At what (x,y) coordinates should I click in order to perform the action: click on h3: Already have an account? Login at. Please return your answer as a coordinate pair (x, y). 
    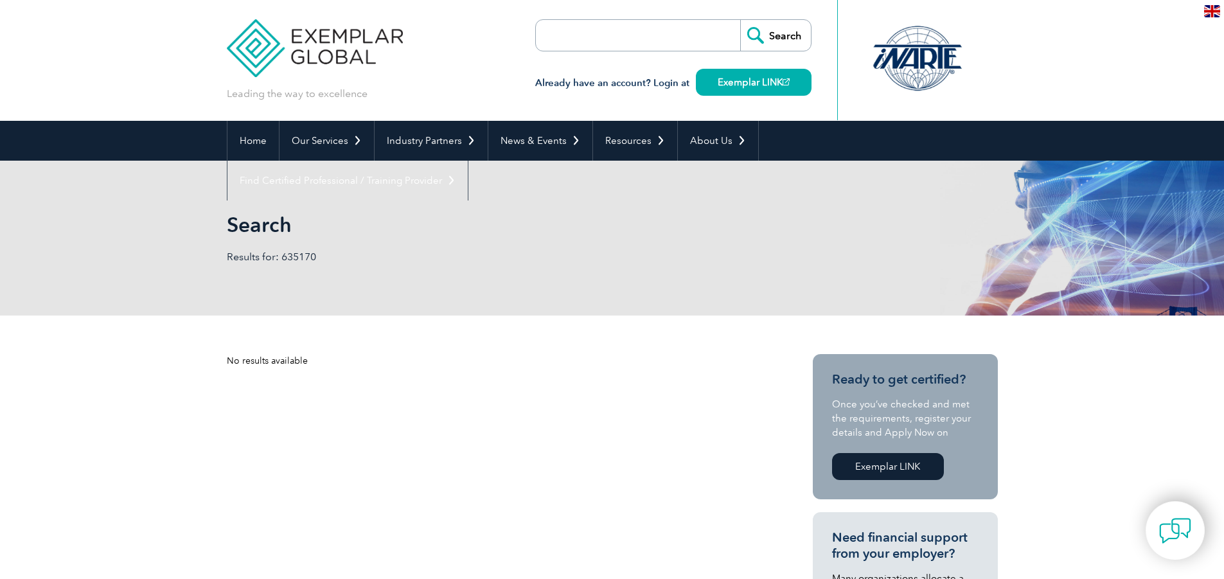
    Looking at the image, I should click on (673, 83).